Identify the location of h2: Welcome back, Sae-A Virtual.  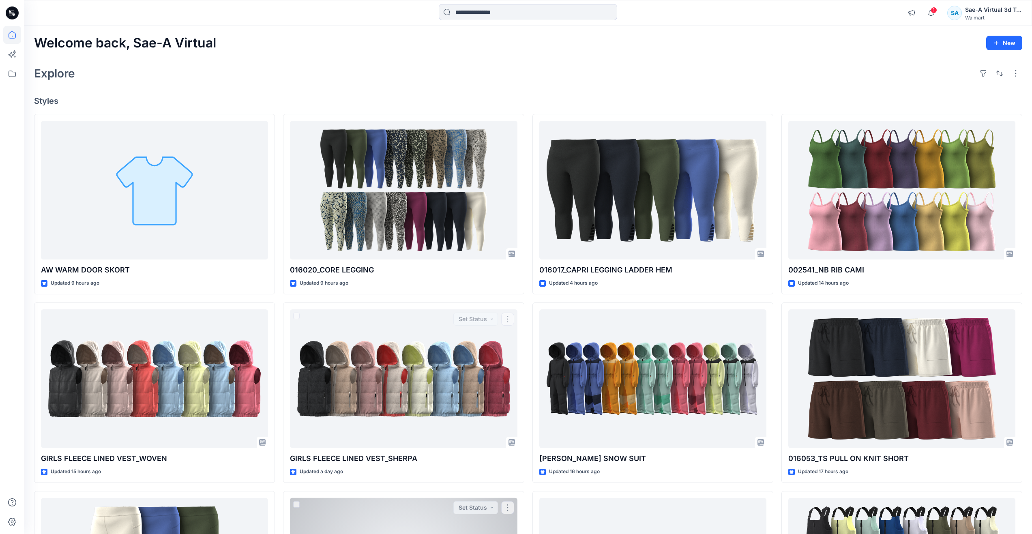
(125, 43).